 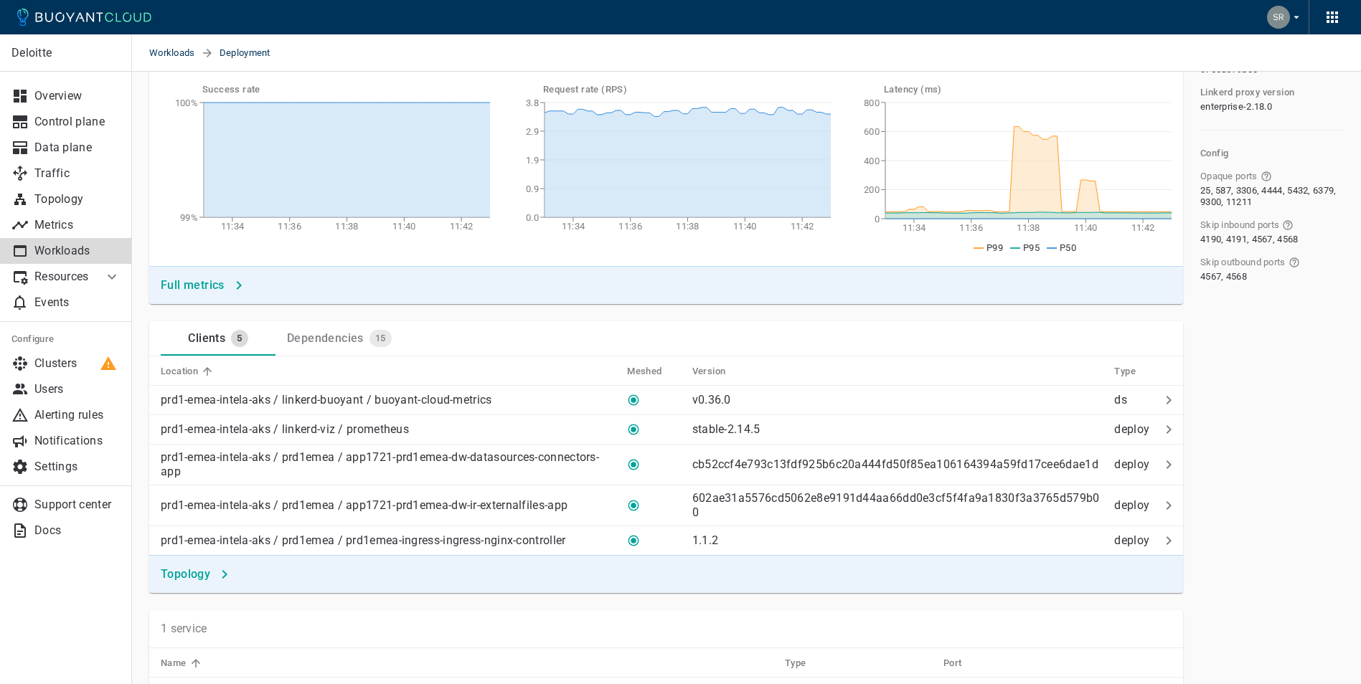 What do you see at coordinates (712, 400) in the screenshot?
I see `p: v0.36.0` at bounding box center [712, 400].